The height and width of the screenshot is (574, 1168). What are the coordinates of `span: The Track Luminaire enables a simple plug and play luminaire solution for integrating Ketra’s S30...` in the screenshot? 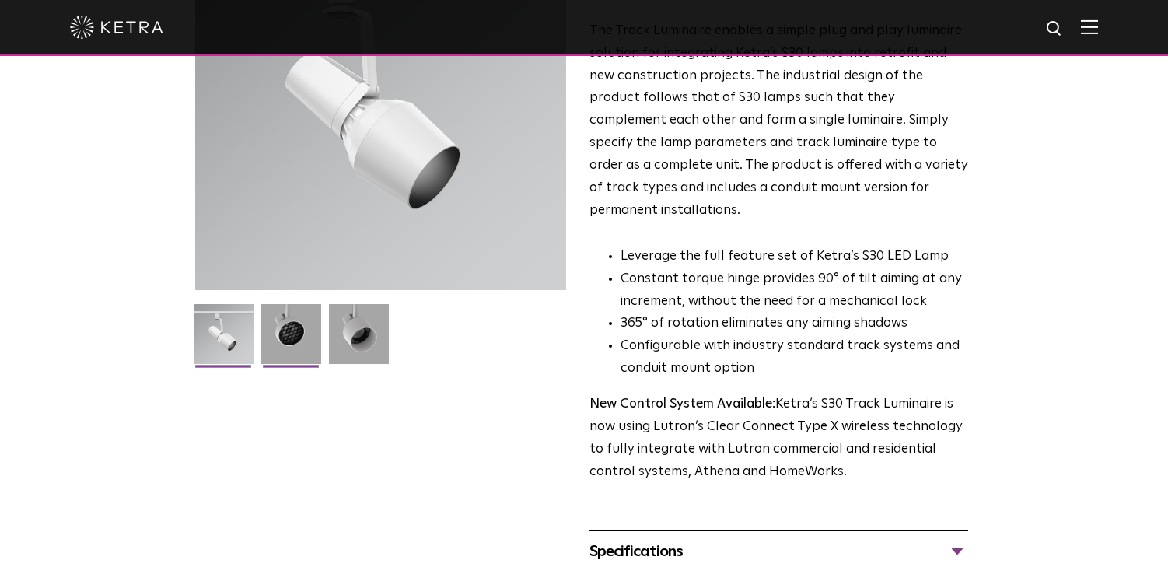 It's located at (778, 120).